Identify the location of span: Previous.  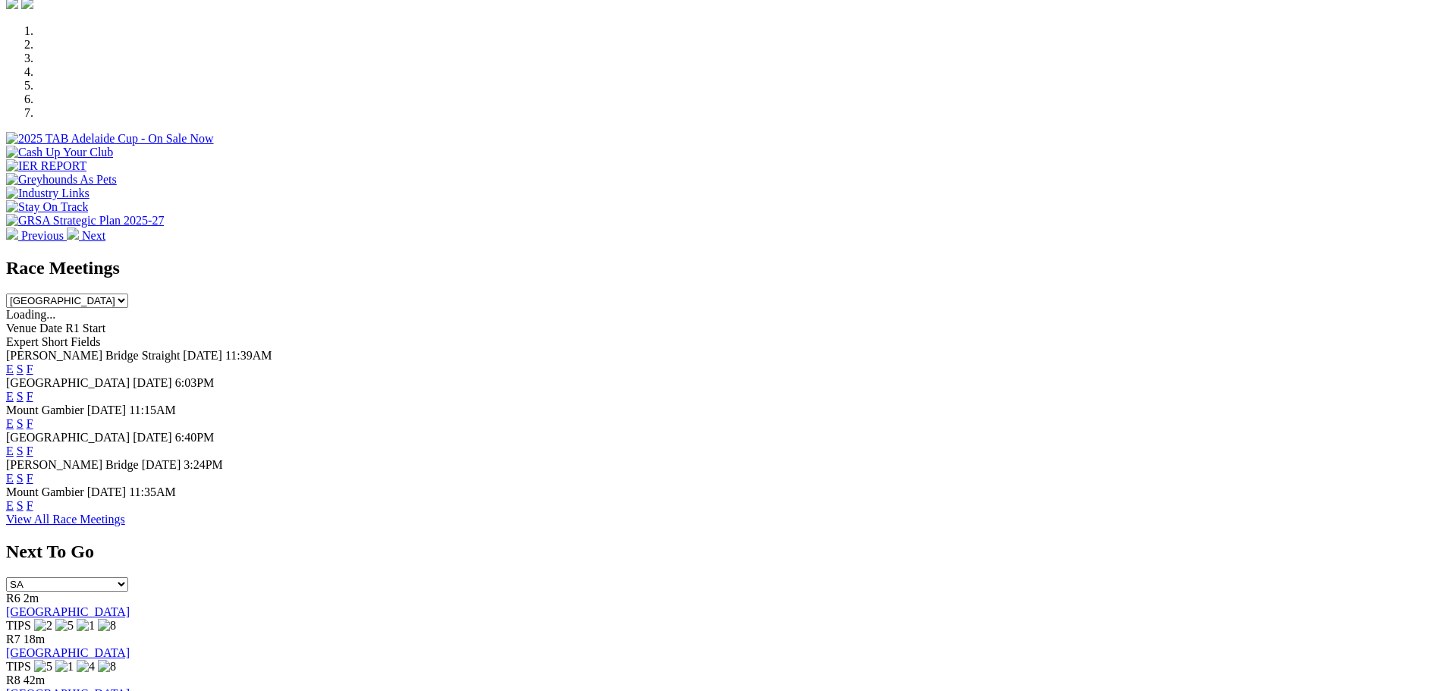
(42, 235).